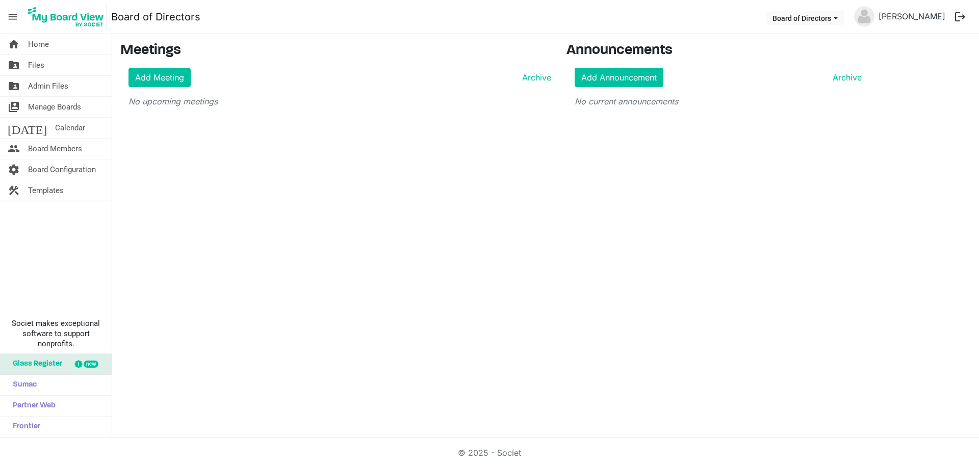 The image size is (979, 468). What do you see at coordinates (718, 101) in the screenshot?
I see `p: No current announcements` at bounding box center [718, 101].